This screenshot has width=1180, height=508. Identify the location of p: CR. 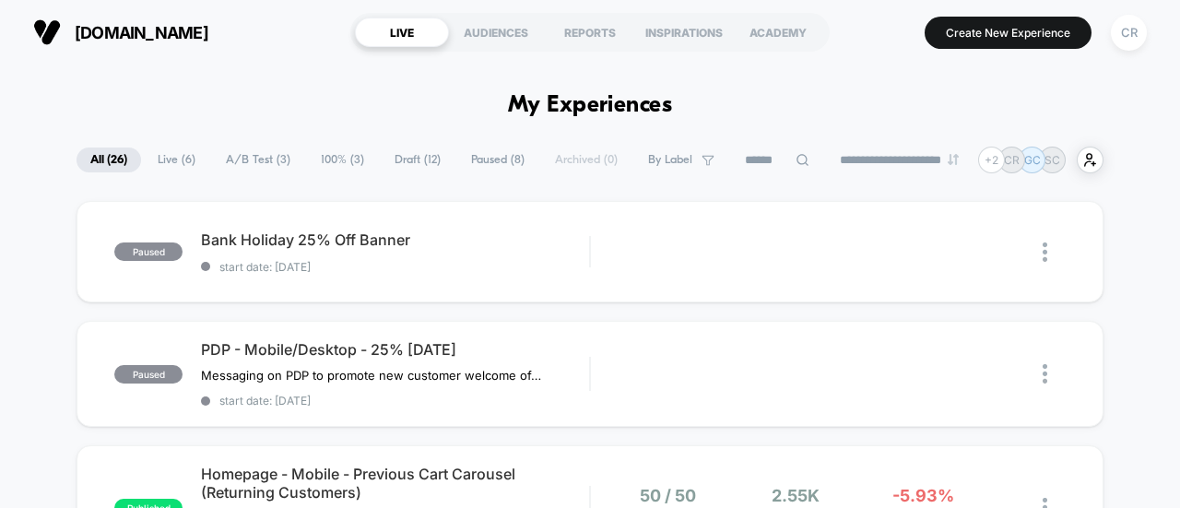
(1011, 159).